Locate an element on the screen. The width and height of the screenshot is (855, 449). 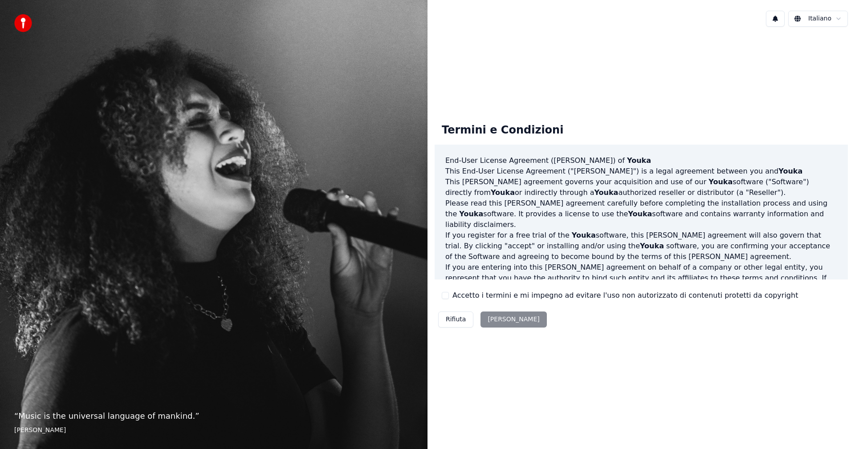
p: “ Music is the universal language of mankind. ” is located at coordinates (214, 416).